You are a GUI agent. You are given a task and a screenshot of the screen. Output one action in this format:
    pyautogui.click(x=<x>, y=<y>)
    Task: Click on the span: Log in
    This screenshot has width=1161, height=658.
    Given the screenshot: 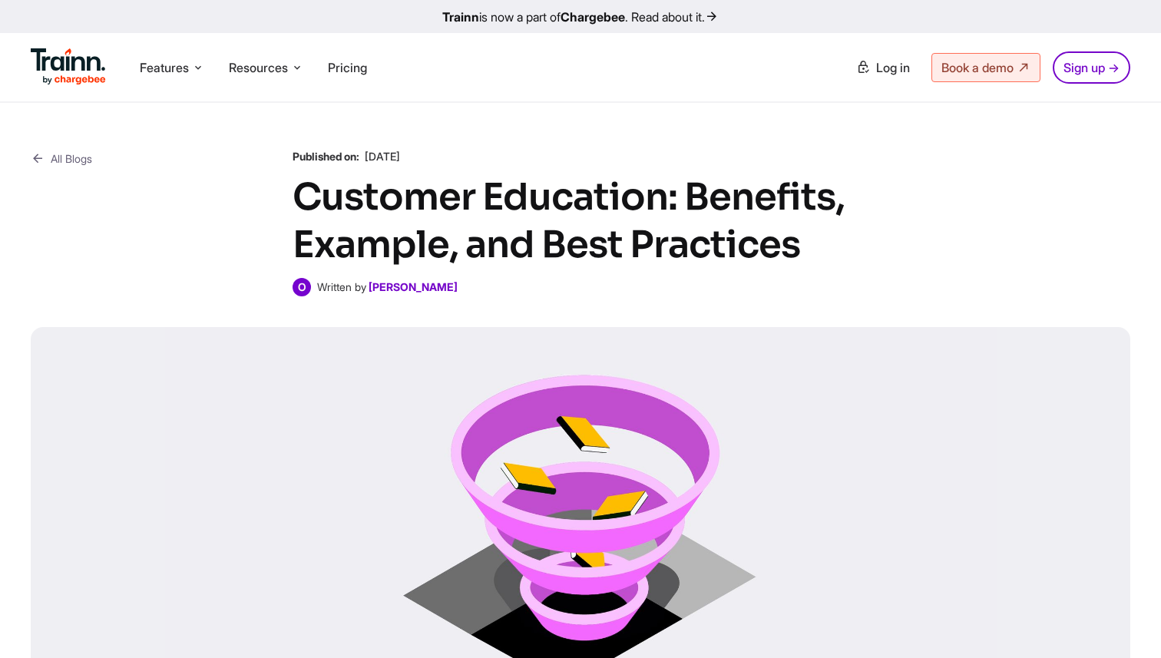 What is the action you would take?
    pyautogui.click(x=893, y=68)
    